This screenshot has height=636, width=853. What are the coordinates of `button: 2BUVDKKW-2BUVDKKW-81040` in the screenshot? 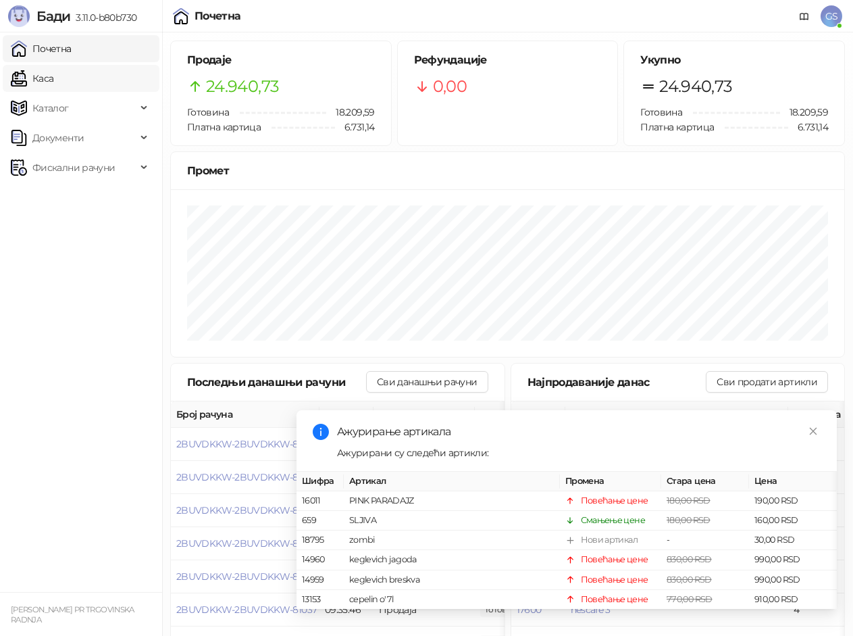 It's located at (247, 510).